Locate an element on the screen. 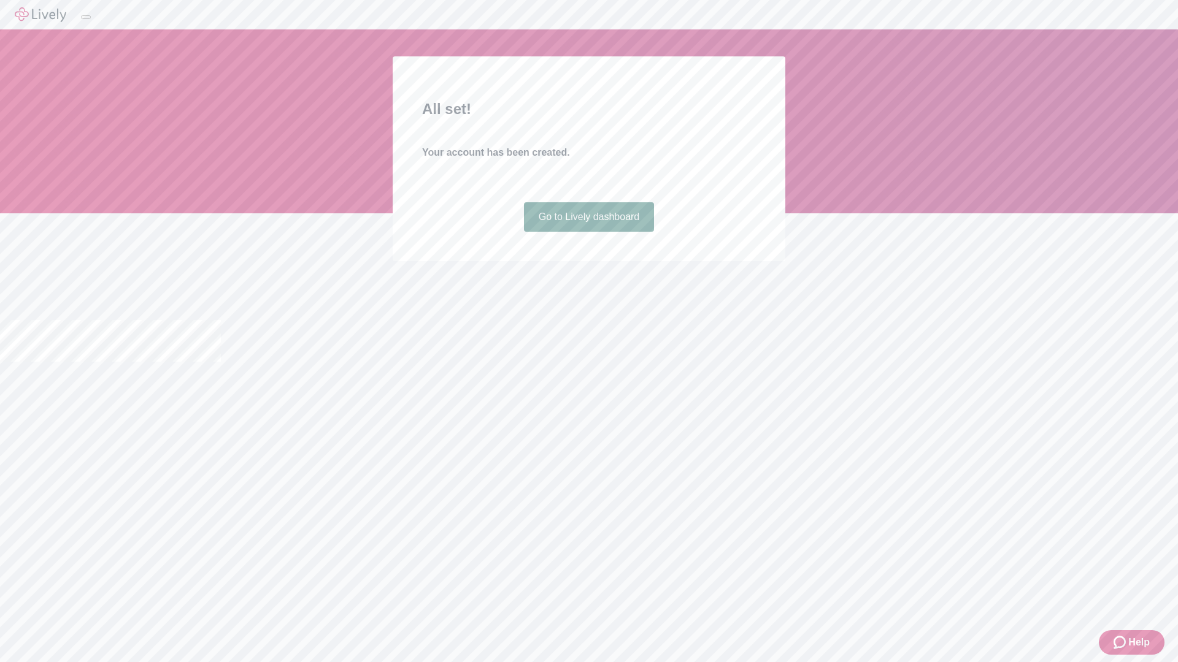 This screenshot has width=1178, height=662. button: Log out is located at coordinates (86, 17).